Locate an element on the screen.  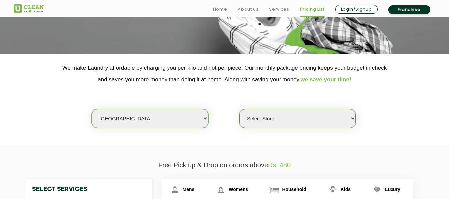
a: Pricing List is located at coordinates (312, 9).